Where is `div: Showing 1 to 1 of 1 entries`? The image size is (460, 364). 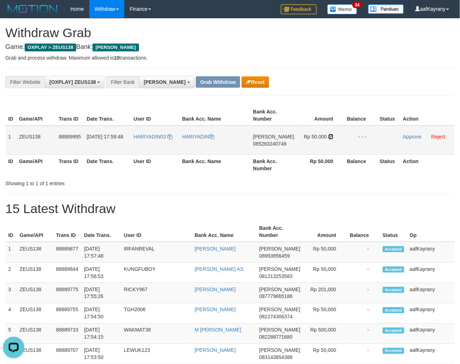
div: Showing 1 to 1 of 1 entries is located at coordinates (96, 182).